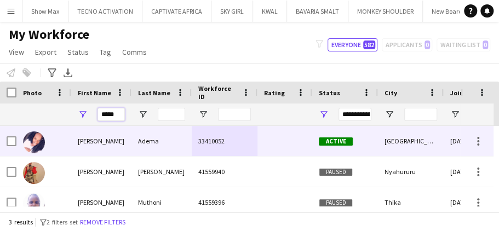  What do you see at coordinates (103, 223) in the screenshot?
I see `button: Remove filters` at bounding box center [103, 223].